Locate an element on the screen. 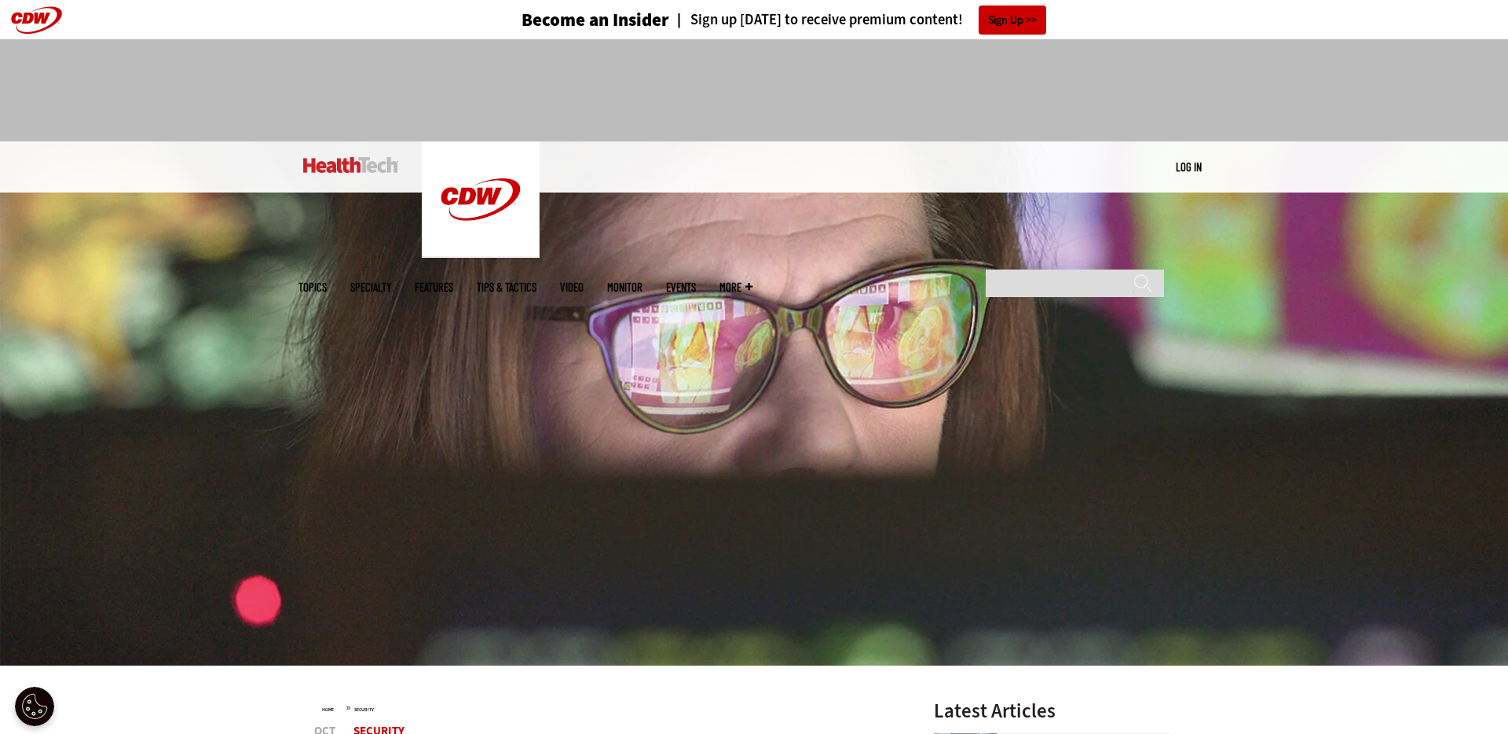 This screenshot has height=734, width=1508. a: Log in is located at coordinates (1189, 167).